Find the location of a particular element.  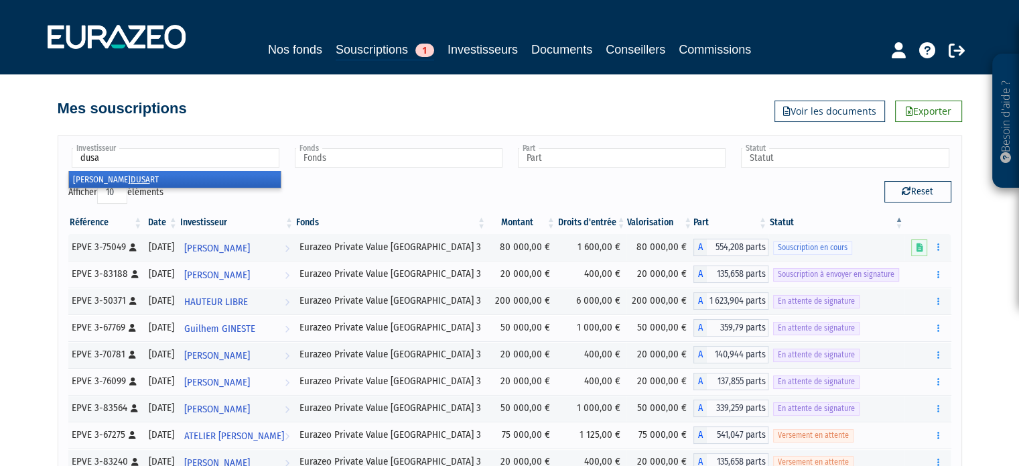

img: 1732889491-logotype_eurazeo_blanc_rvb.png is located at coordinates (117, 37).